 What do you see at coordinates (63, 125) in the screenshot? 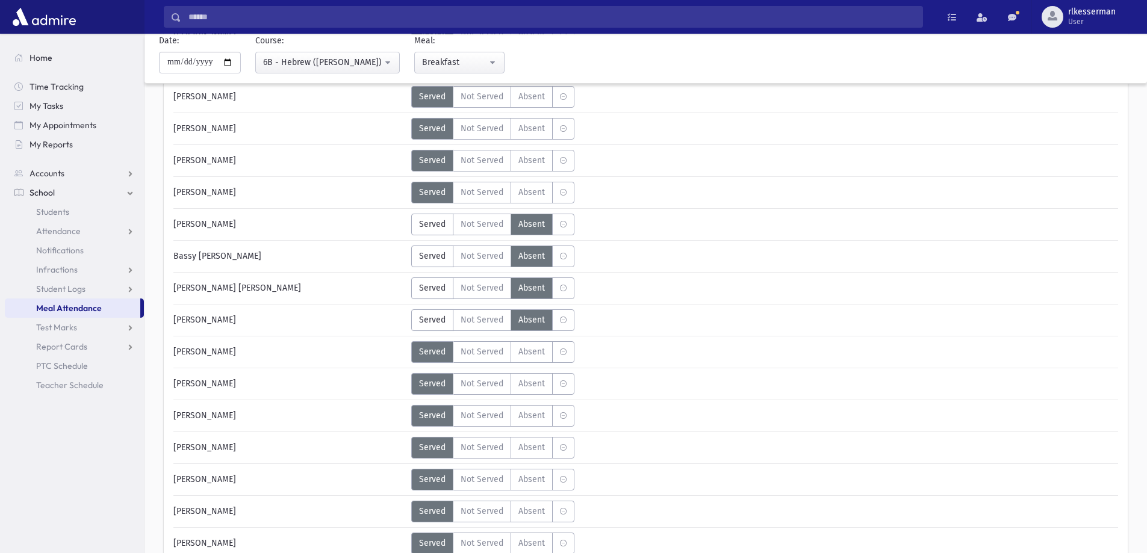
I see `span: My Appointments` at bounding box center [63, 125].